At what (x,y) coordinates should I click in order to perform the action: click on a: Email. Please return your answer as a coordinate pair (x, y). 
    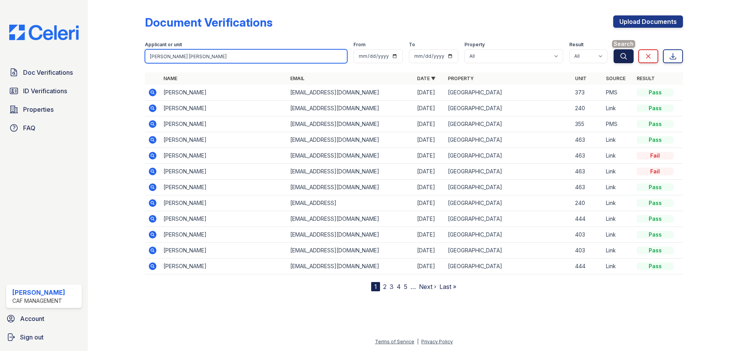
    Looking at the image, I should click on (297, 78).